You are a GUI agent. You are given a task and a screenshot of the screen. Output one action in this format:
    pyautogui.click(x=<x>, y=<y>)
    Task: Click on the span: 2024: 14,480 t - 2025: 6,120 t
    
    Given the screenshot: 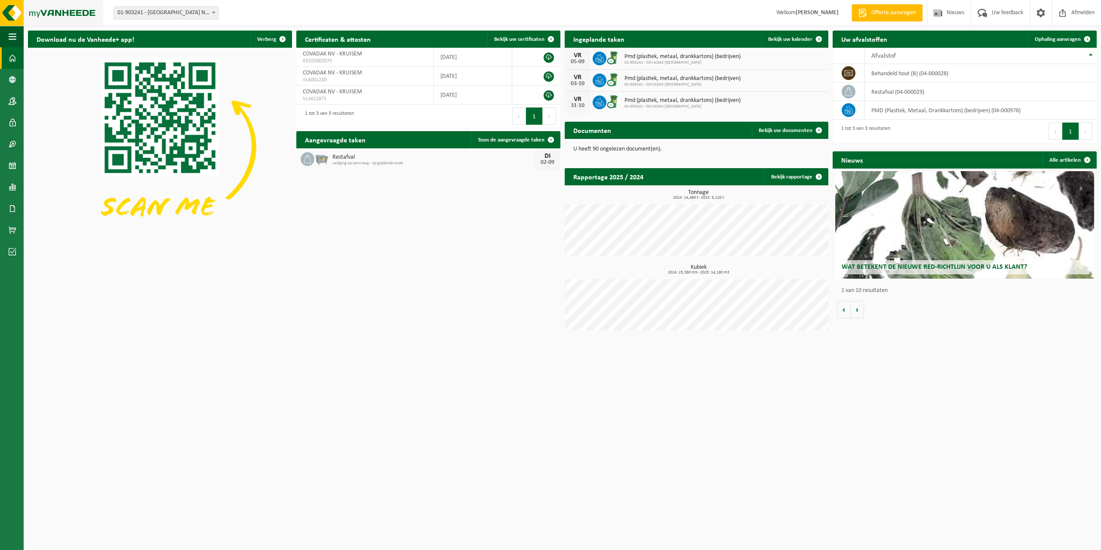 What is the action you would take?
    pyautogui.click(x=699, y=198)
    